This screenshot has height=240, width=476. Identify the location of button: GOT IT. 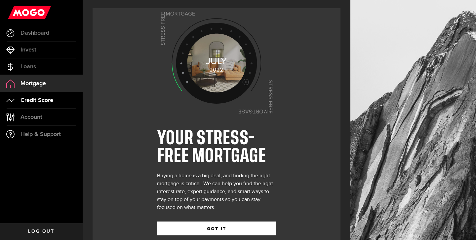
(216, 229).